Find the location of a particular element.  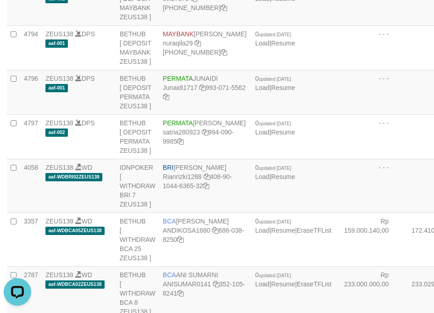

a: Copy 3521058241 to clipboard is located at coordinates (180, 293).